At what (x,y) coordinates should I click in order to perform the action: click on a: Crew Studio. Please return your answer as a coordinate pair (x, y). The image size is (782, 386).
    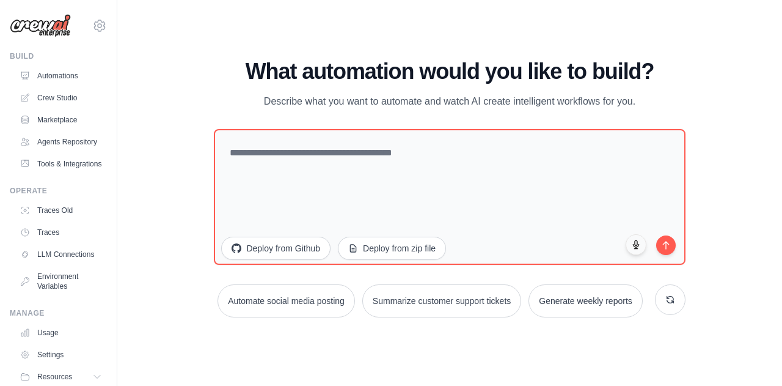
    Looking at the image, I should click on (61, 98).